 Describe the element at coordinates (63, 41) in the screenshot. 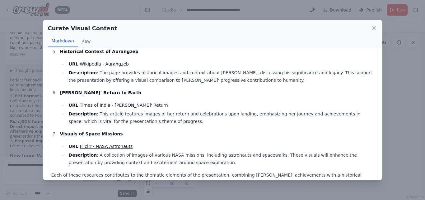

I see `button: Markdown` at that location.